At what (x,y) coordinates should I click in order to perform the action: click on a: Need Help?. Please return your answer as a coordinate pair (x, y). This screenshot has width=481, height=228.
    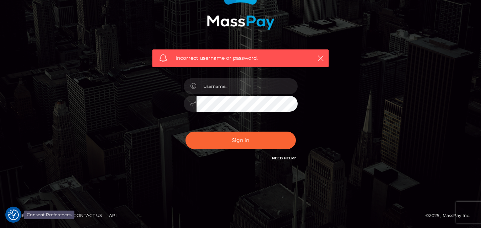
    Looking at the image, I should click on (284, 158).